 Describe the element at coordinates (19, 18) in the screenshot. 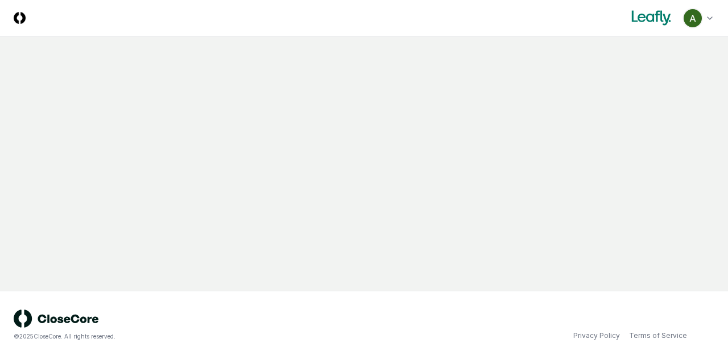

I see `img: Logo` at that location.